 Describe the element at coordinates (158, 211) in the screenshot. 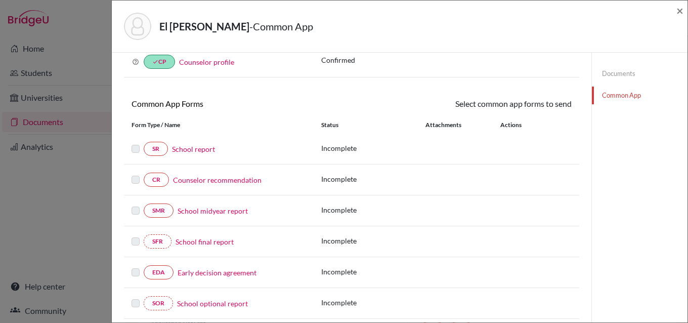

I see `a: SMR` at that location.